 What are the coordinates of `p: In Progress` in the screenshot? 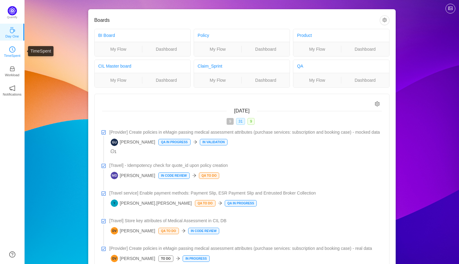 It's located at (196, 258).